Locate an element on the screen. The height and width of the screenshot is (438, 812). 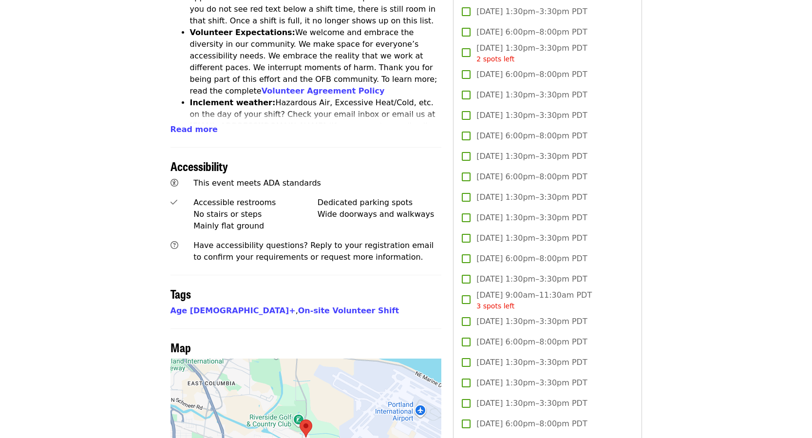
div: Wide doorways and walkways is located at coordinates (379, 214).